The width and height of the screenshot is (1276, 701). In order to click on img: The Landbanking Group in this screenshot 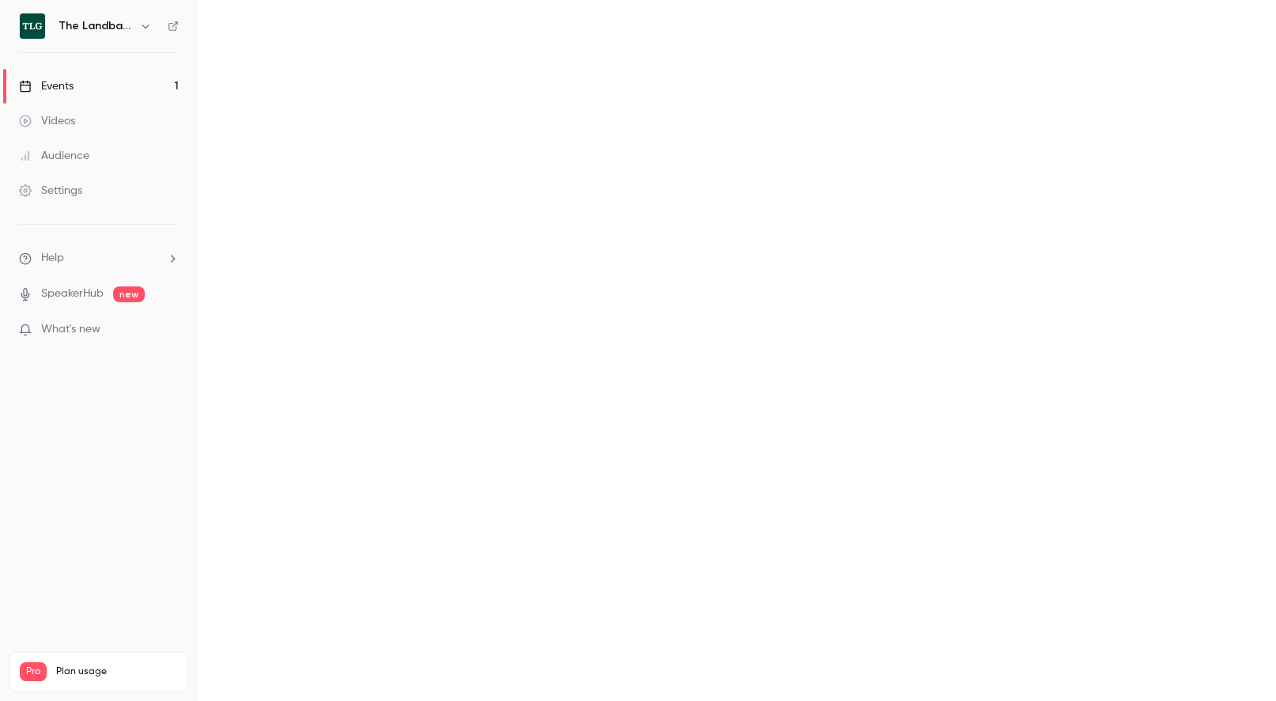, I will do `click(32, 26)`.